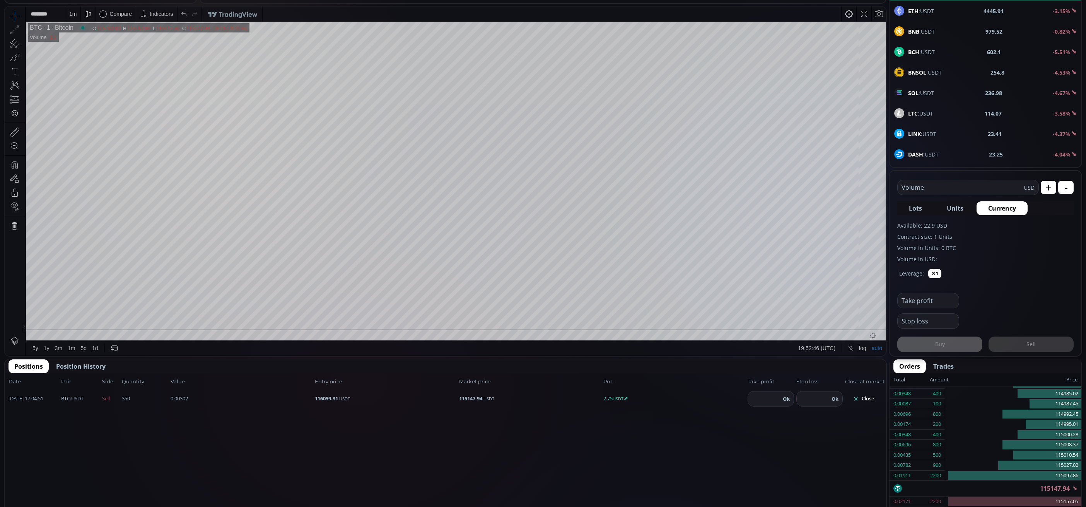 The width and height of the screenshot is (1086, 507). I want to click on span: Trades, so click(943, 367).